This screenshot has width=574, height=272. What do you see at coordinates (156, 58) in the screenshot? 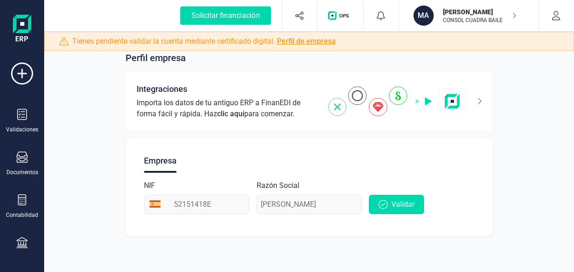
I see `span: Perfil empresa` at bounding box center [156, 58].